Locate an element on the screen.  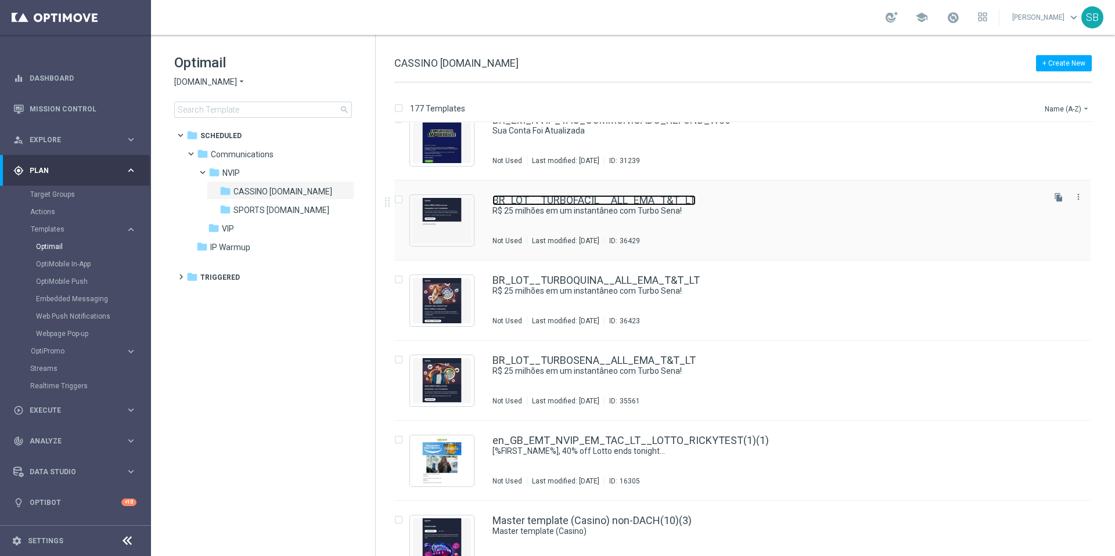
i: gps_fixed is located at coordinates (19, 171).